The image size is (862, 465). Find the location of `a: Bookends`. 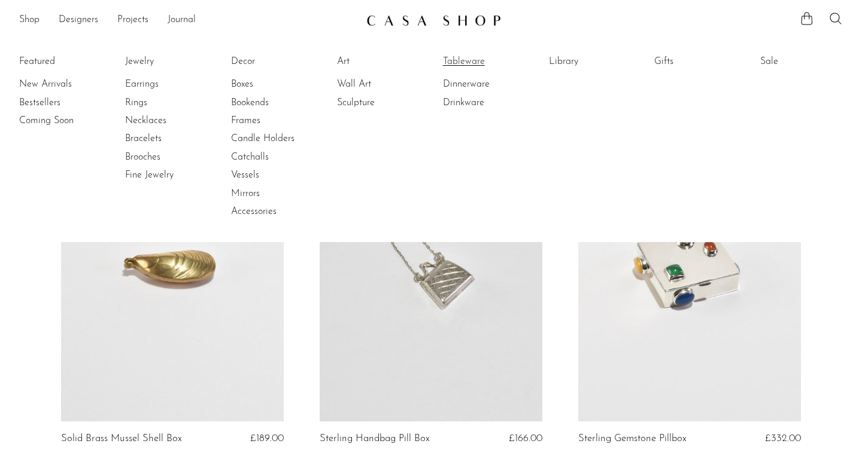

a: Bookends is located at coordinates (276, 103).